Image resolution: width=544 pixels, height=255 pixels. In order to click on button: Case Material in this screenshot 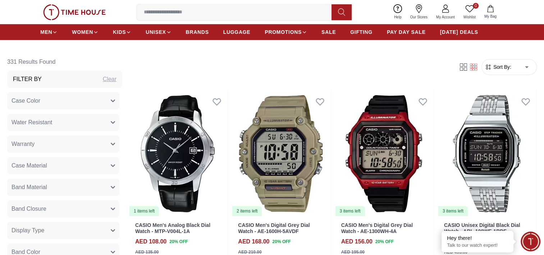, I will do `click(63, 165)`.